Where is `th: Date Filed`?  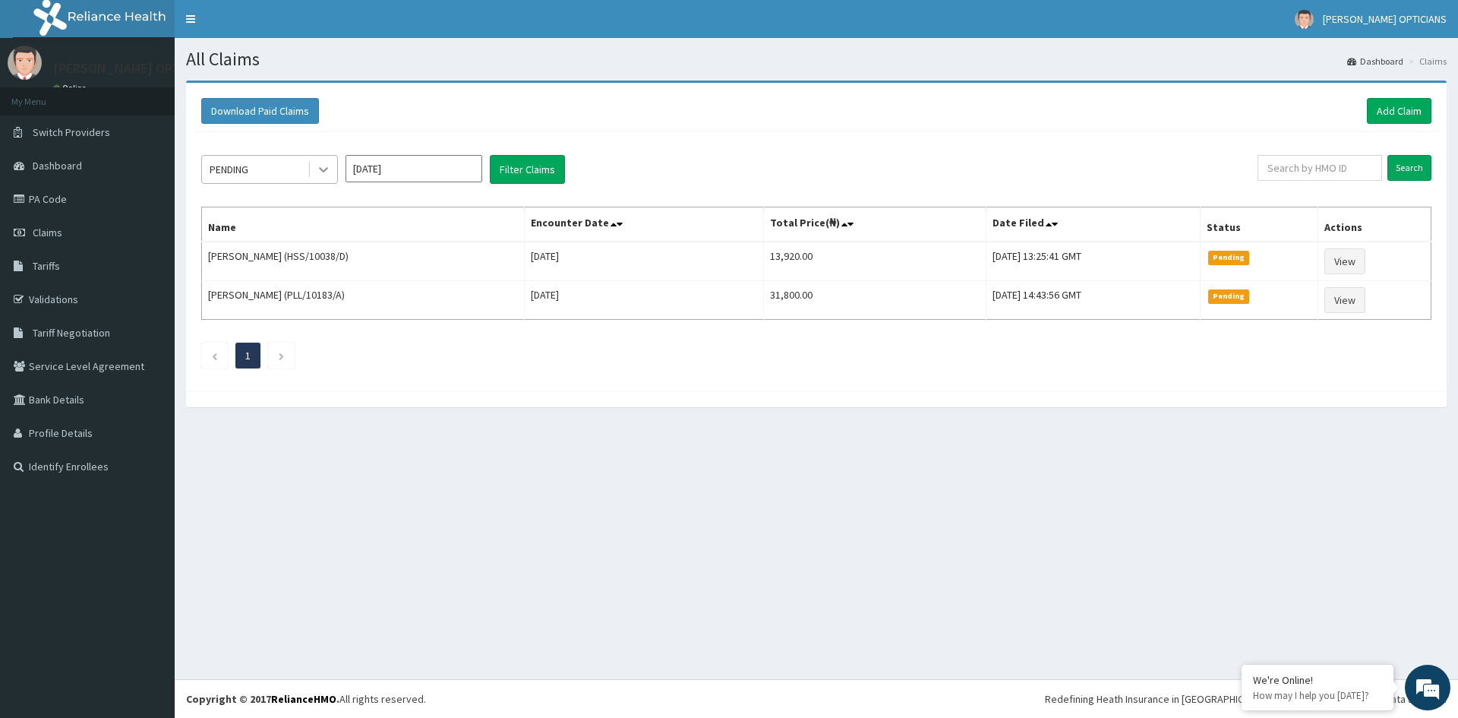
th: Date Filed is located at coordinates (1093, 225).